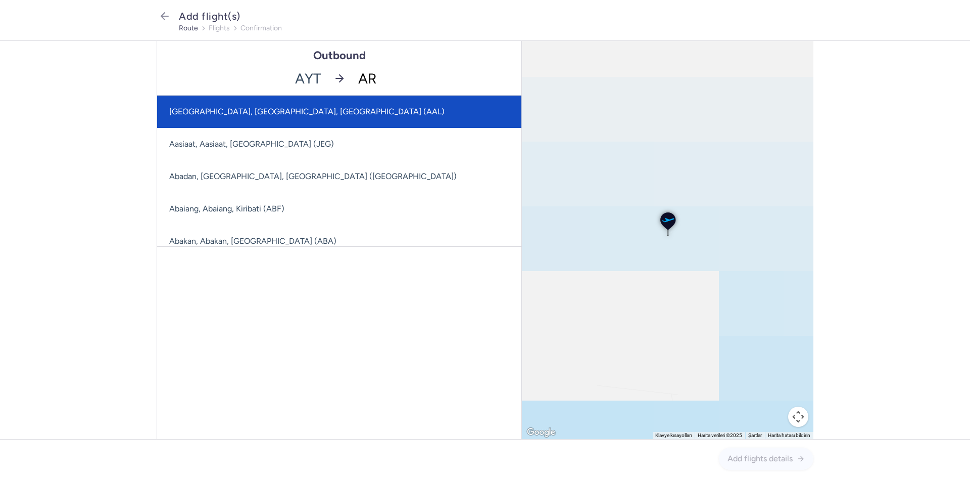 The width and height of the screenshot is (970, 478). I want to click on a: Harita hatası bildirin, so click(789, 435).